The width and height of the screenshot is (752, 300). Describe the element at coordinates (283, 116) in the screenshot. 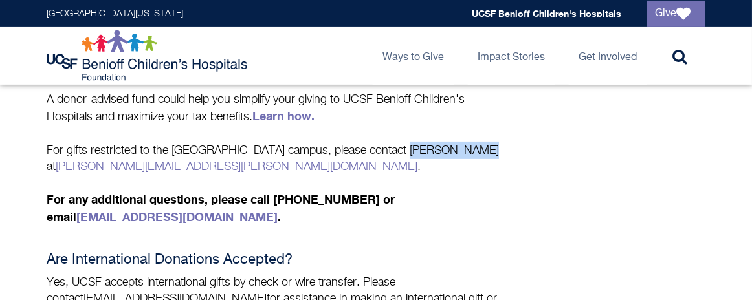

I see `a: Learn how.` at that location.